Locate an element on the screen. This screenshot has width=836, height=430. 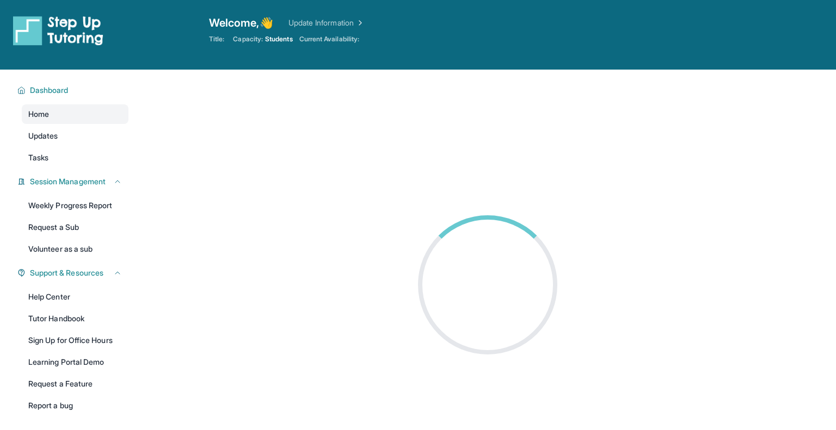
a: Help Center is located at coordinates (75, 297).